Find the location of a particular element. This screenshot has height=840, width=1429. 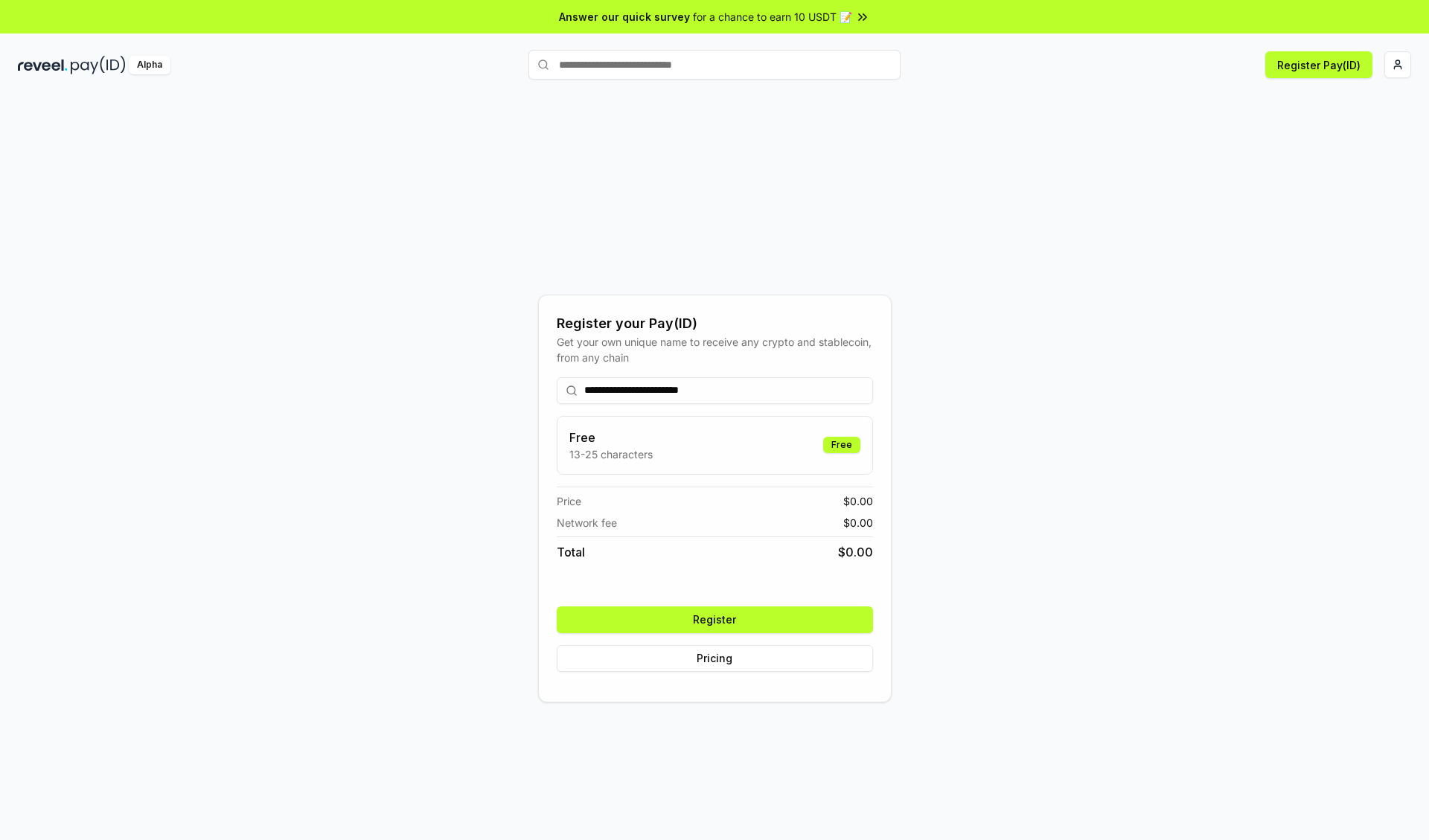

img: pay_id is located at coordinates (98, 65).